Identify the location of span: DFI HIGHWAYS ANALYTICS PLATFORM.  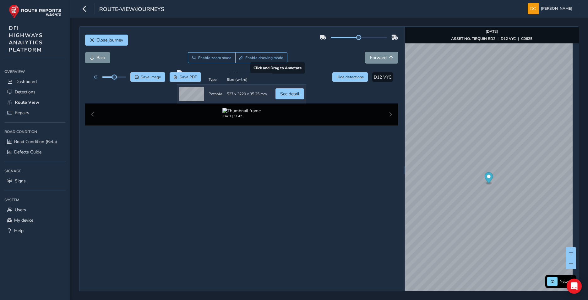
(26, 39).